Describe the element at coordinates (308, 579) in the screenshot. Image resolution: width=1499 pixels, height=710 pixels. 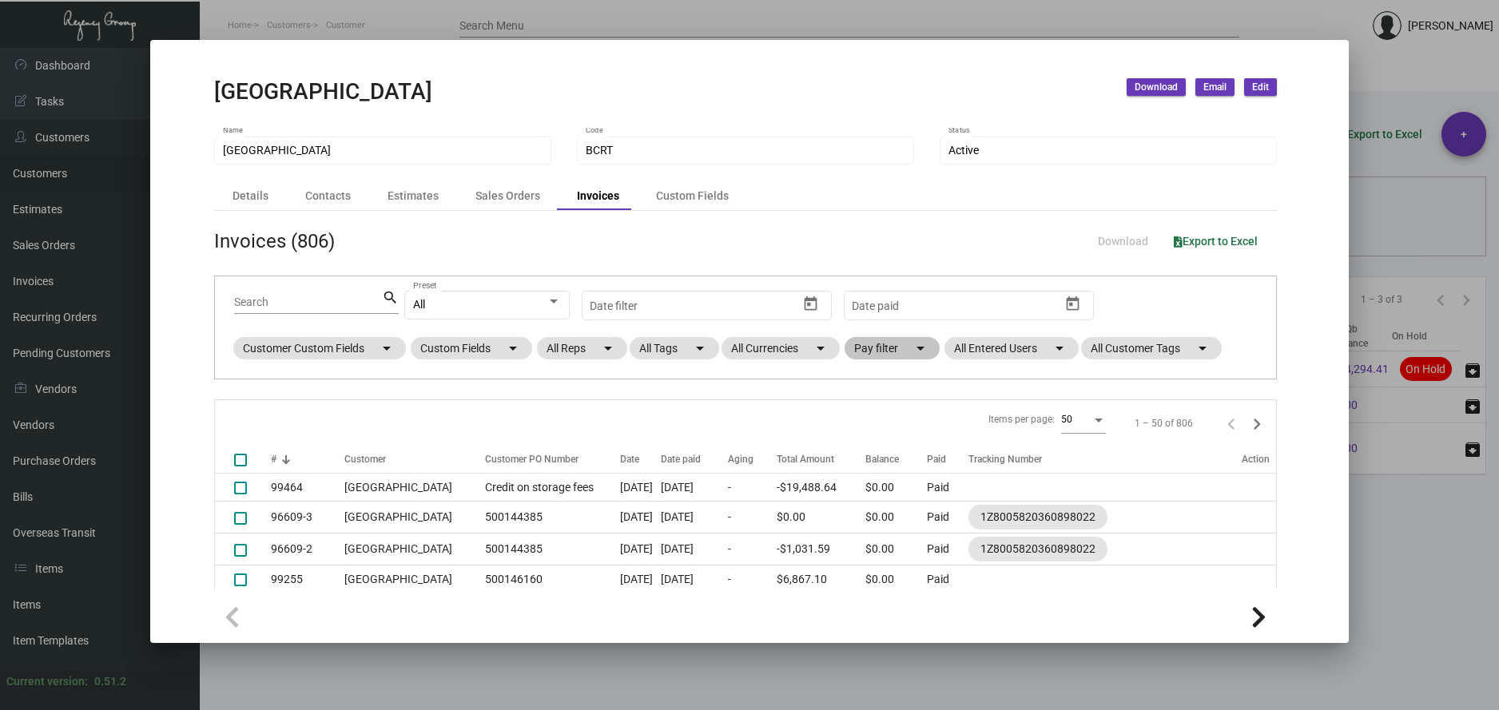
I see `td: 99255` at that location.